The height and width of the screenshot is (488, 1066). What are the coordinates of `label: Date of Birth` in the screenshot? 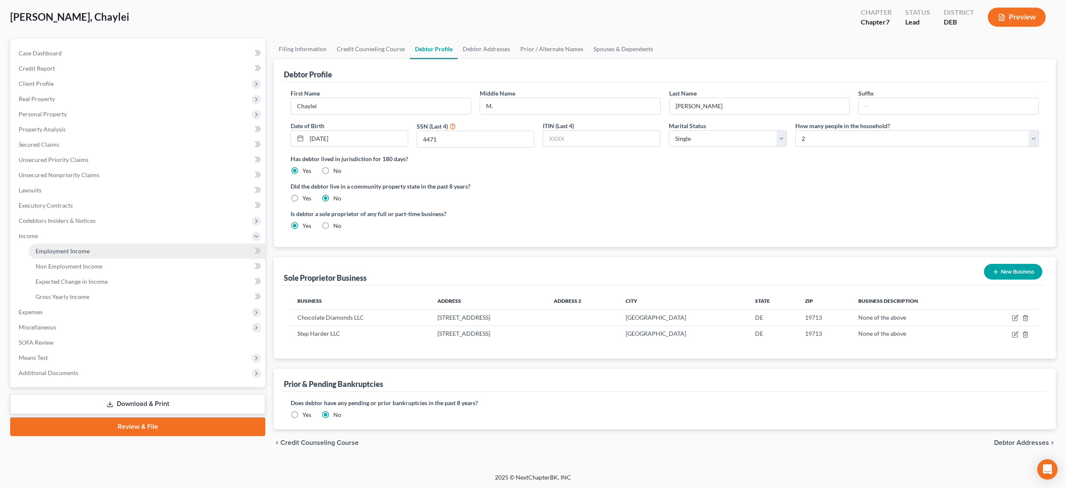 It's located at (307, 126).